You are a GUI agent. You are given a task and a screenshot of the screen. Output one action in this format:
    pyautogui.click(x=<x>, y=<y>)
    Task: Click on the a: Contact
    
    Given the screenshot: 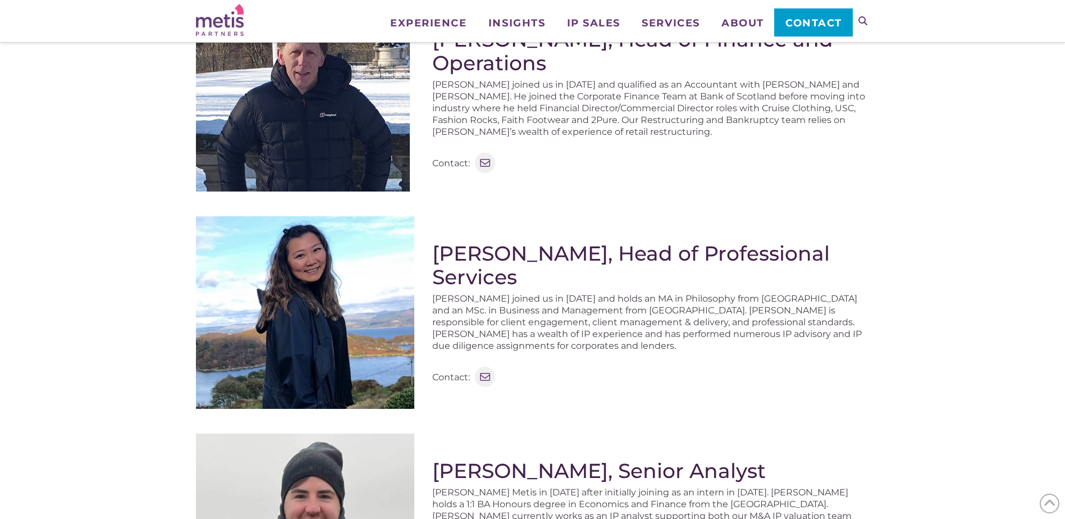 What is the action you would take?
    pyautogui.click(x=813, y=22)
    